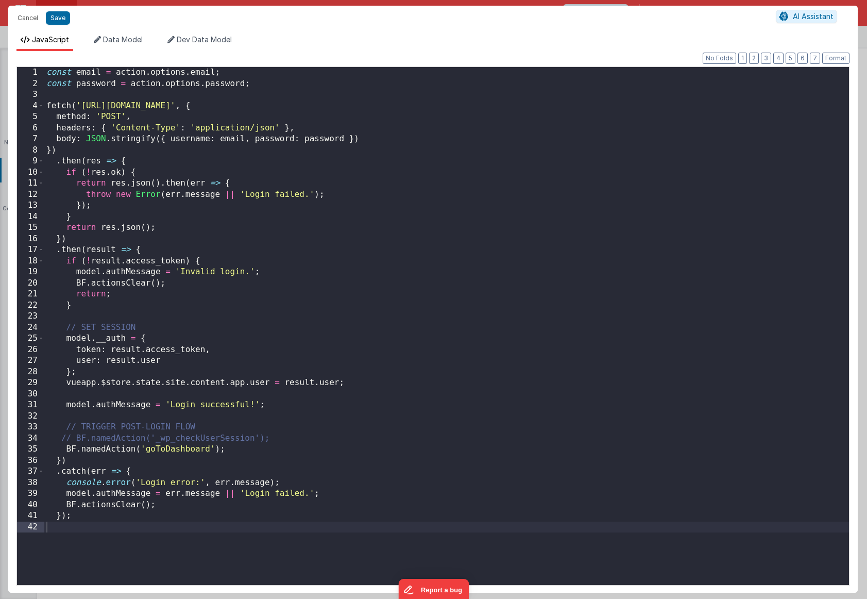  What do you see at coordinates (30, 250) in the screenshot?
I see `div: 17` at bounding box center [30, 250].